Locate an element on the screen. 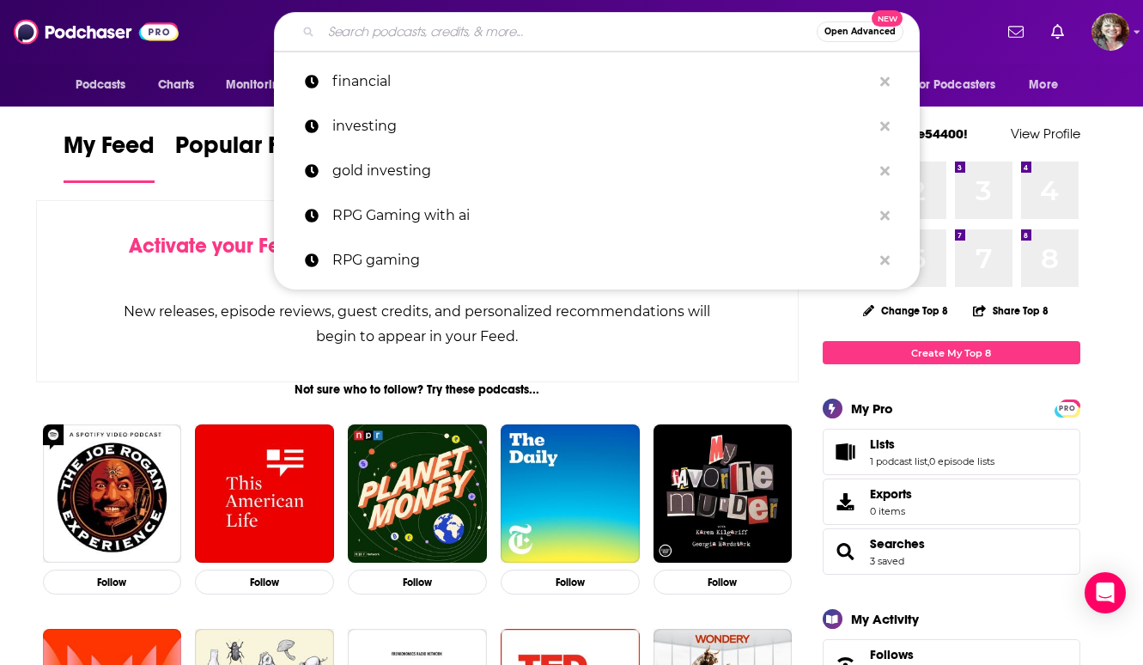 The height and width of the screenshot is (665, 1143). span: For Podcasters is located at coordinates (955, 85).